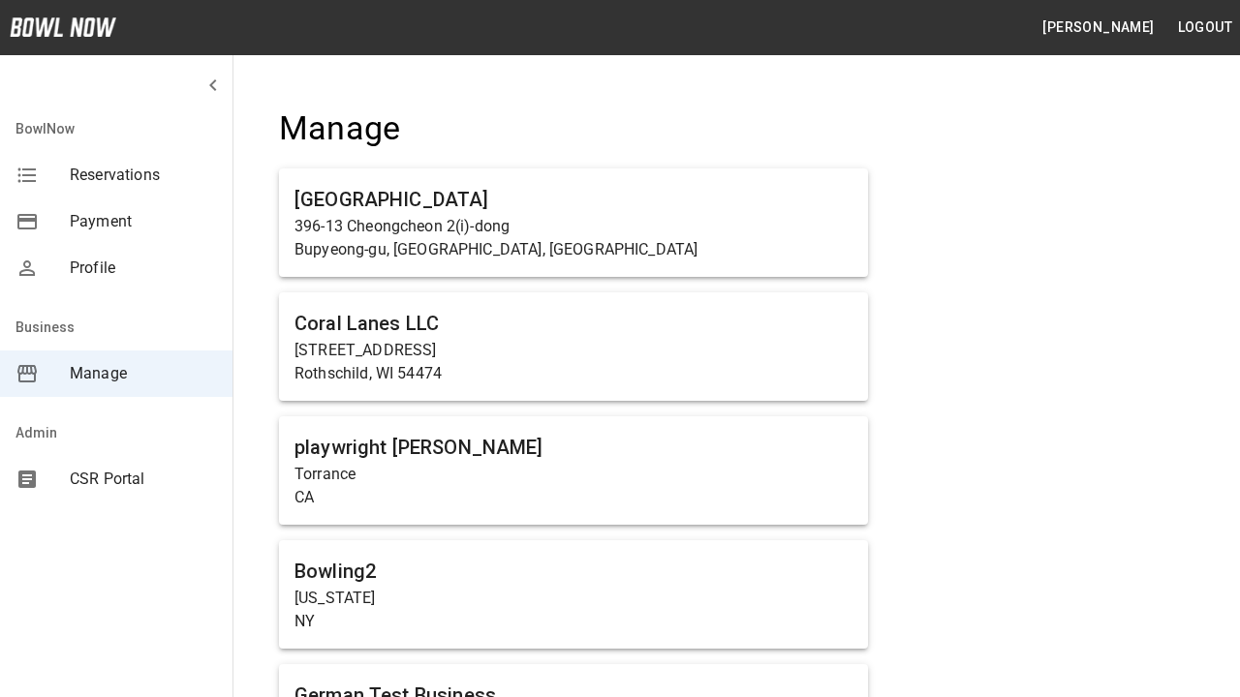 This screenshot has width=1240, height=697. I want to click on p: NY, so click(573, 622).